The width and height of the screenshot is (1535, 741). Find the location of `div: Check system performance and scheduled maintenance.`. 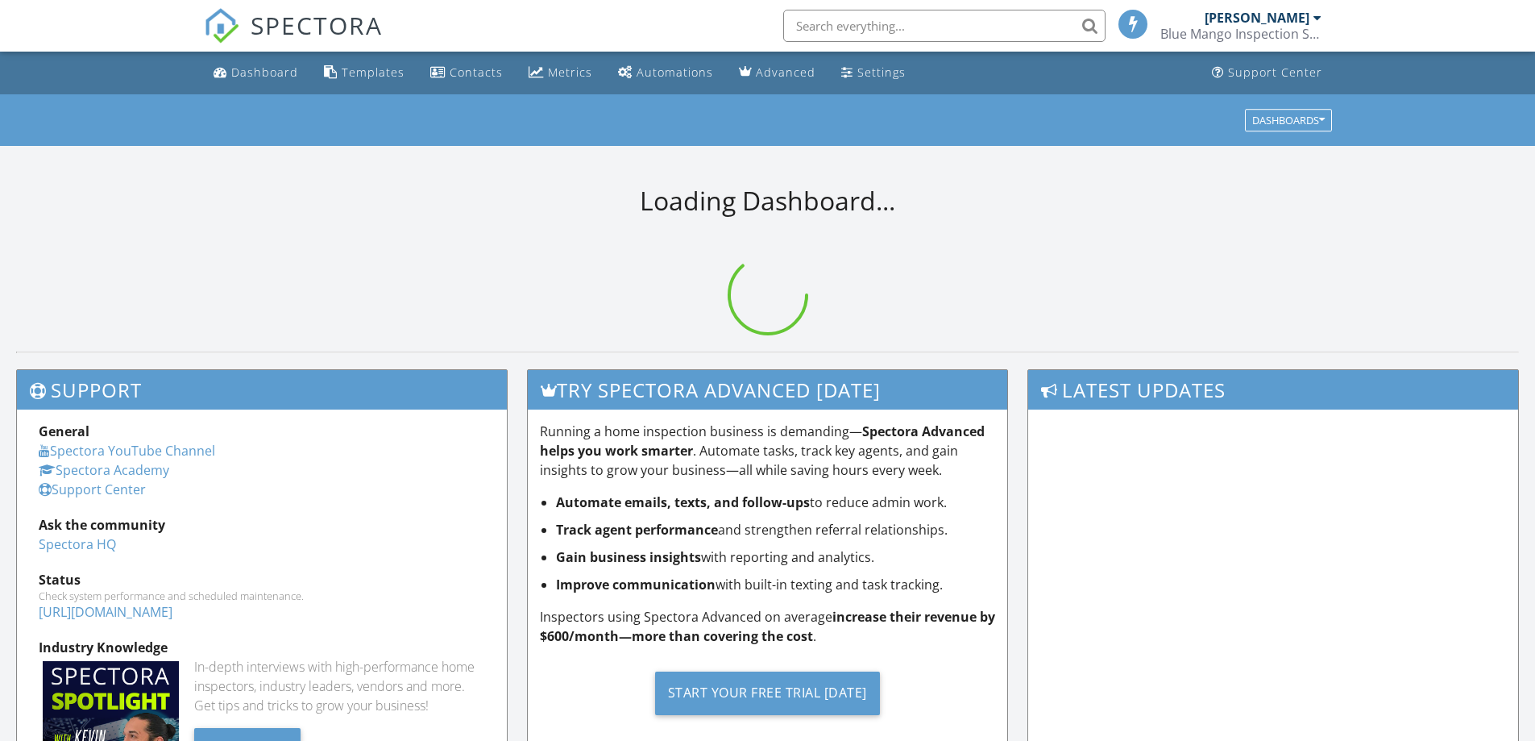

div: Check system performance and scheduled maintenance. is located at coordinates (262, 596).